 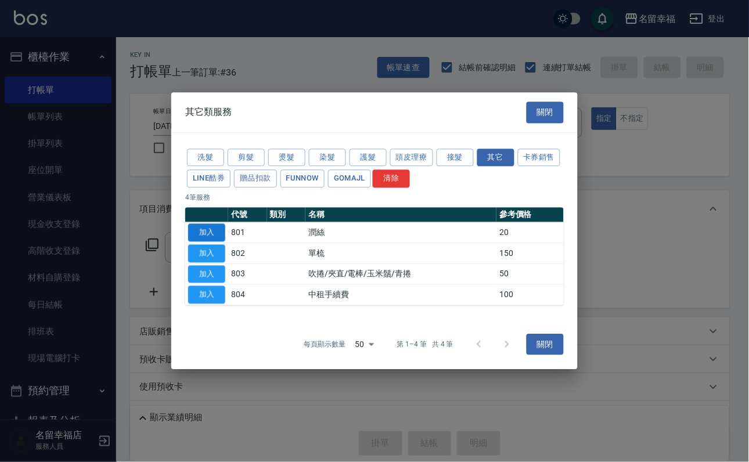 What do you see at coordinates (401, 274) in the screenshot?
I see `td: 吹捲/夾直/電棒/玉米鬚/青捲` at bounding box center [401, 274].